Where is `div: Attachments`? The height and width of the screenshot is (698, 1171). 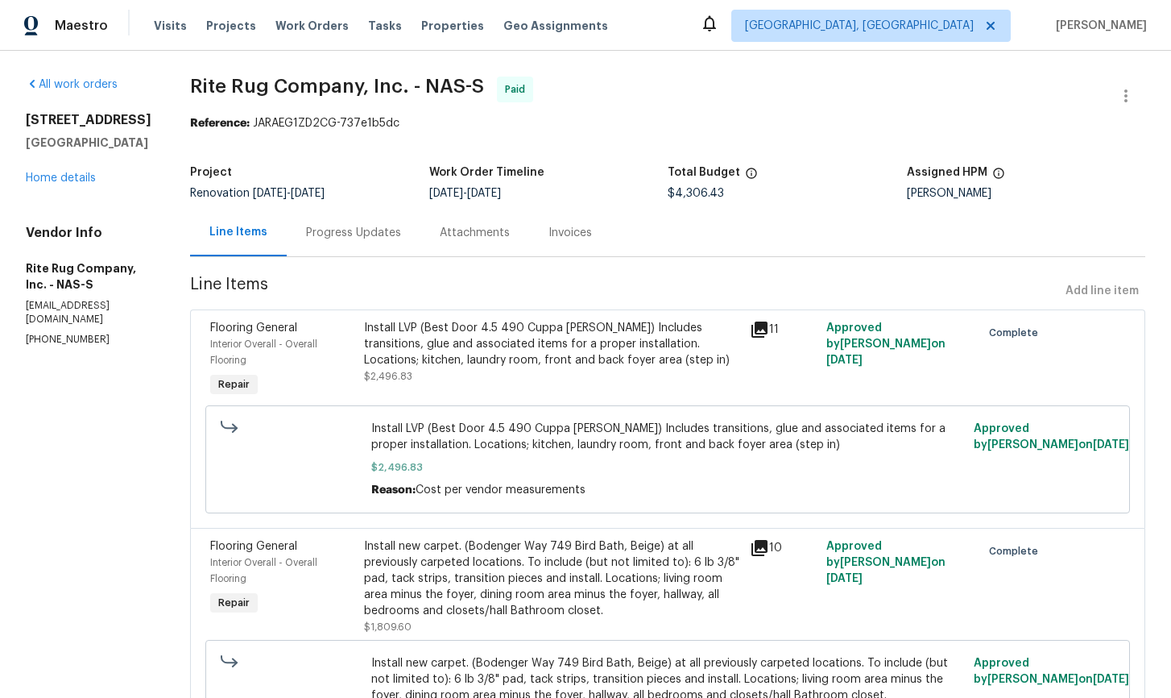
div: Attachments is located at coordinates (474, 233).